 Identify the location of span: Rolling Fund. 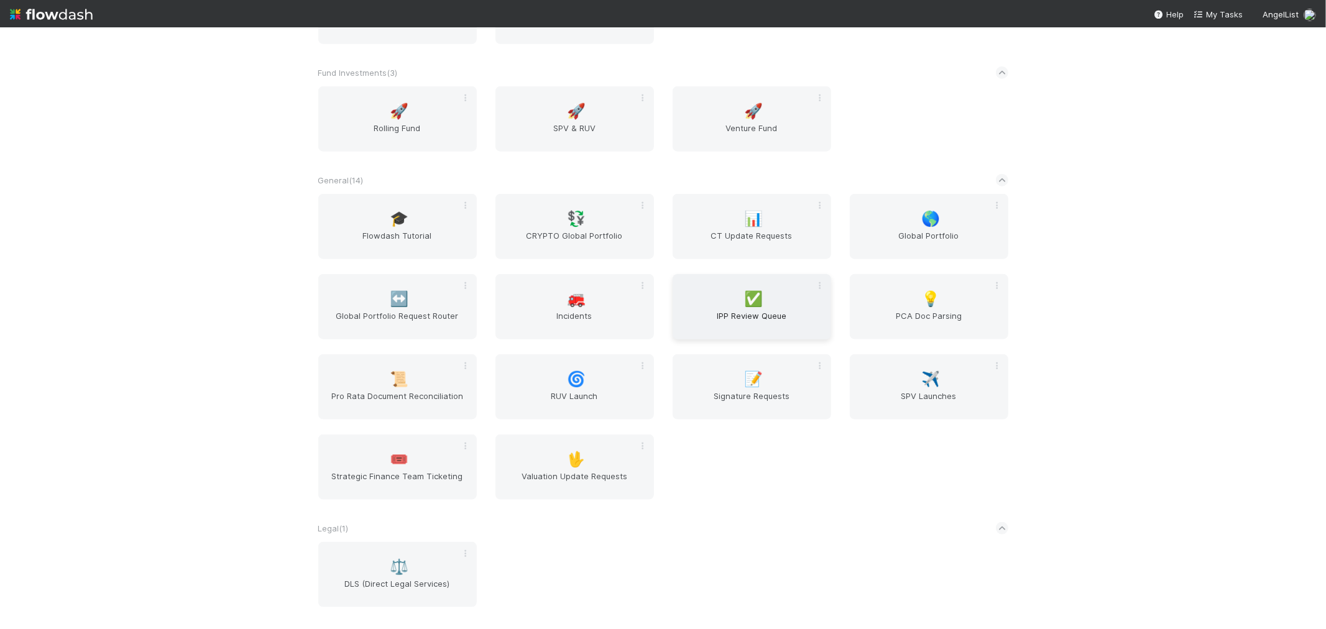
(397, 134).